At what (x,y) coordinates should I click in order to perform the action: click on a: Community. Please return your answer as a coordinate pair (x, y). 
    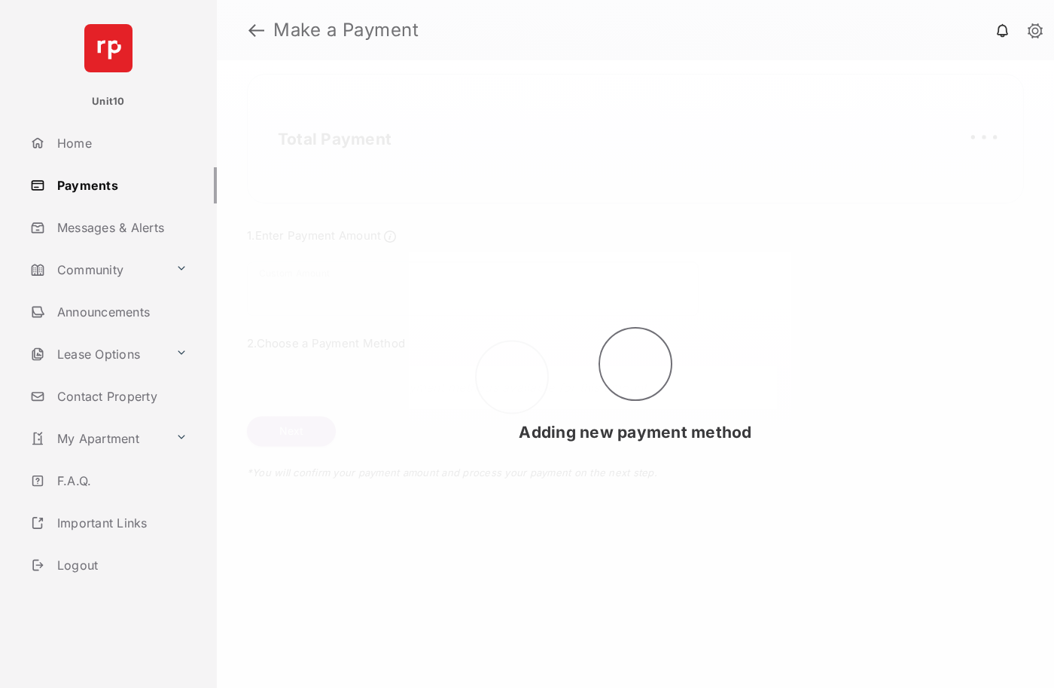
    Looking at the image, I should click on (96, 270).